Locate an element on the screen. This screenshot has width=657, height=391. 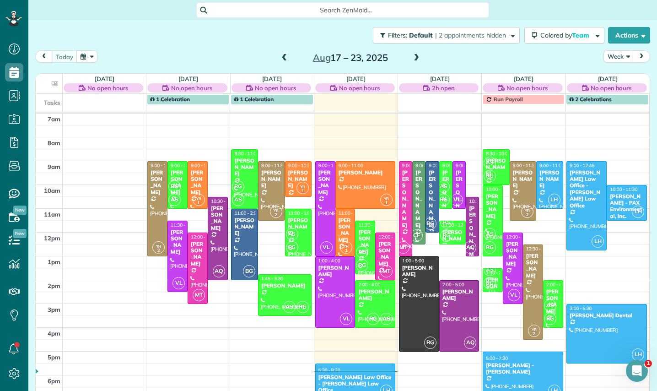
span: 3:00 - 5:30 is located at coordinates (580, 308).